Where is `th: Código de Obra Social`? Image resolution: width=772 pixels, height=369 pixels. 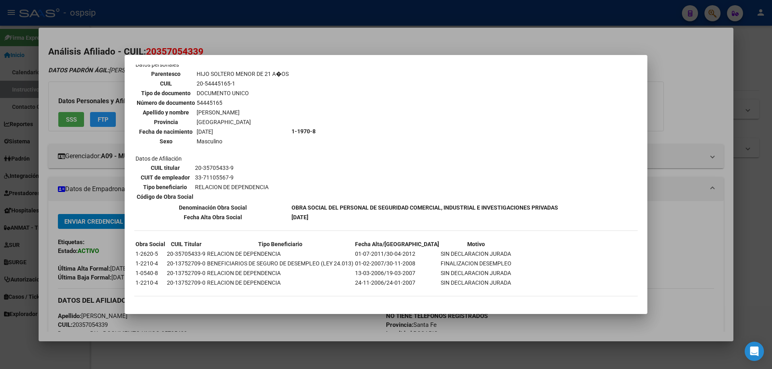
th: Código de Obra Social is located at coordinates (165, 197).